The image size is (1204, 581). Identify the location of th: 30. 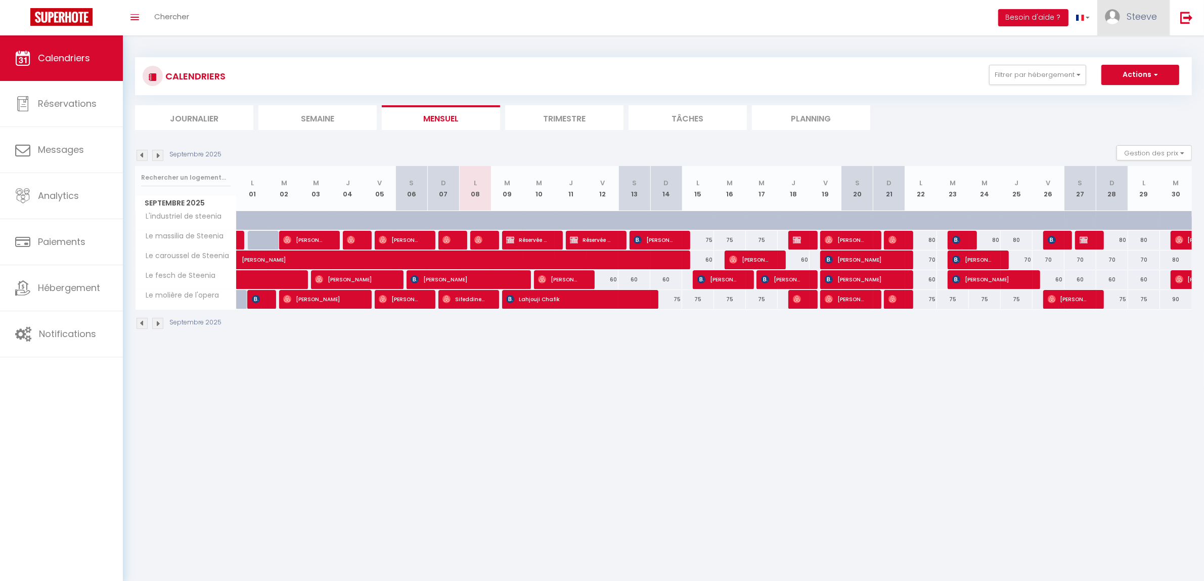
(1176, 188).